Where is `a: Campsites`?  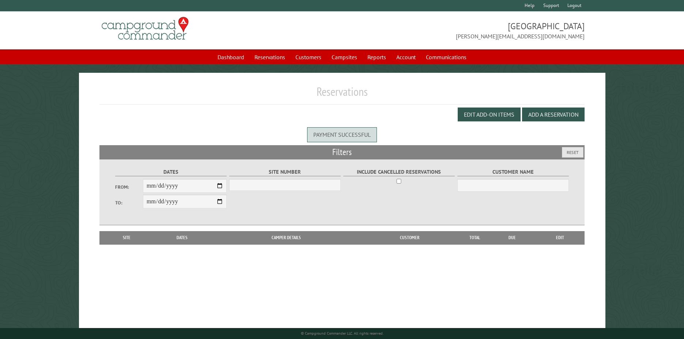
a: Campsites is located at coordinates (344, 57).